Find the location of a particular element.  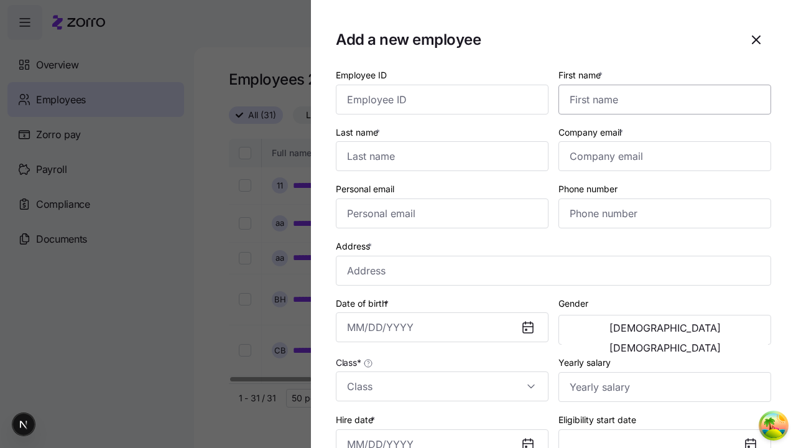

h1: Add a new employee is located at coordinates (534, 39).